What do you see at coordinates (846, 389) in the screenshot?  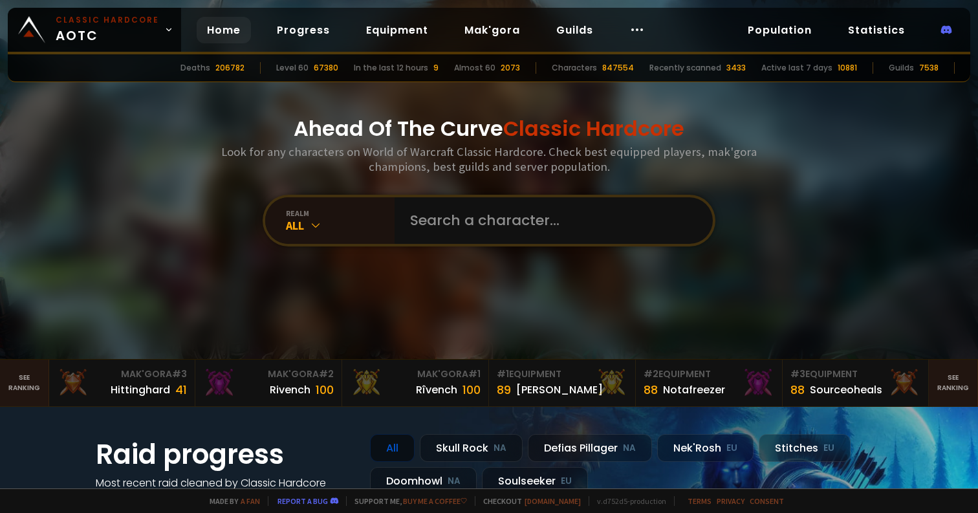 I see `div: Sourceoheals` at bounding box center [846, 389].